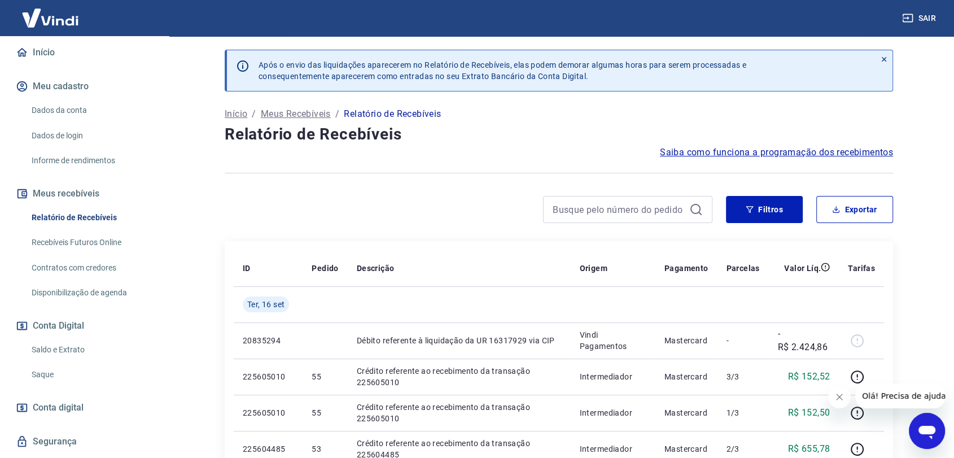  I want to click on button: Conta Digital, so click(84, 326).